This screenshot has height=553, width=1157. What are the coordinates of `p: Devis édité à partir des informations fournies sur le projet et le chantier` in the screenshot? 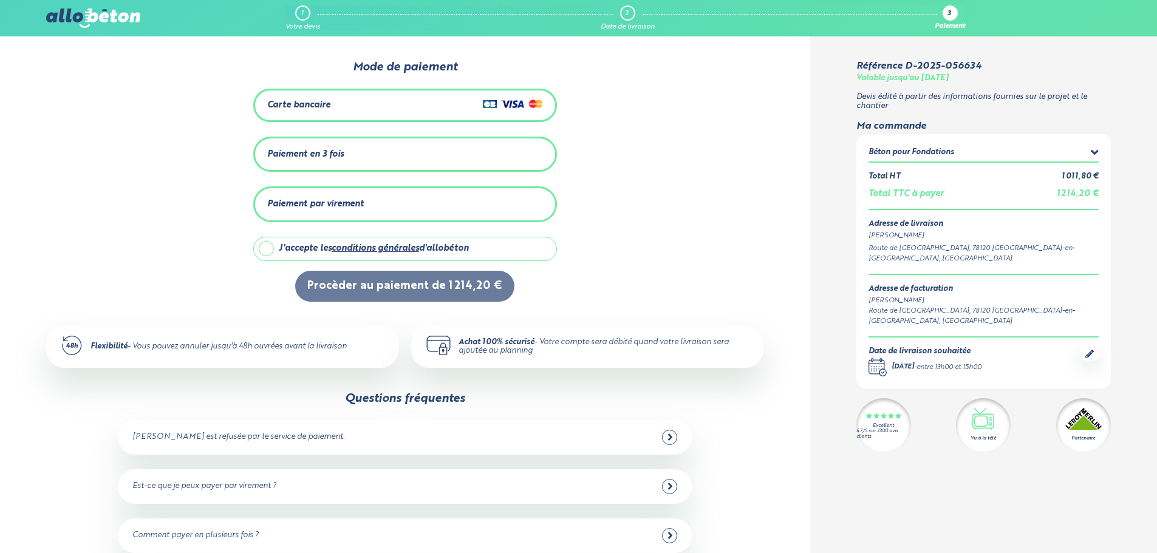 It's located at (984, 101).